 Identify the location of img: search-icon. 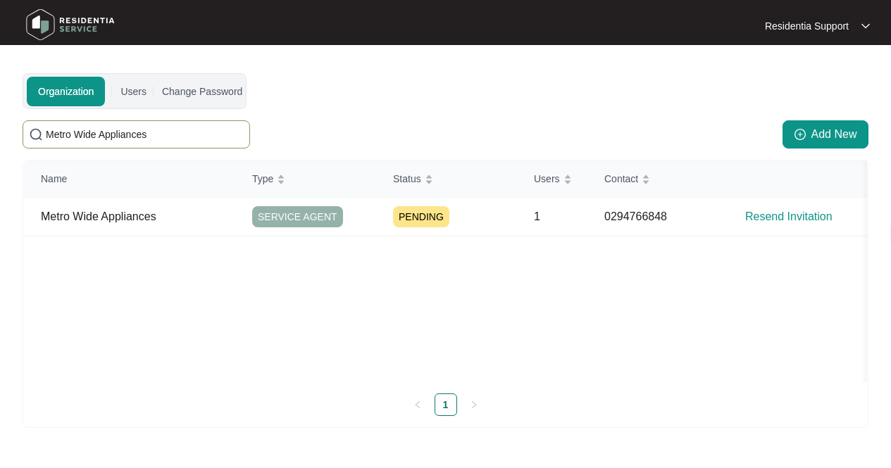
(36, 135).